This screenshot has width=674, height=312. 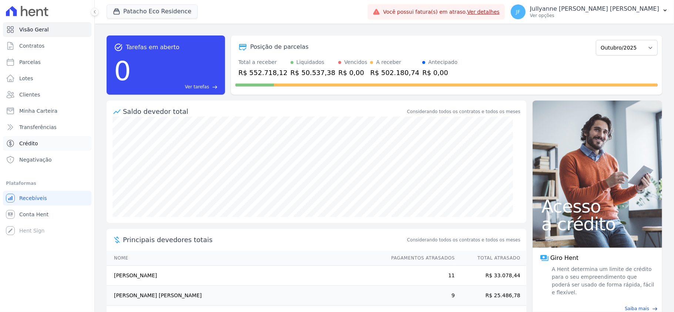 I want to click on span: Lotes, so click(x=26, y=78).